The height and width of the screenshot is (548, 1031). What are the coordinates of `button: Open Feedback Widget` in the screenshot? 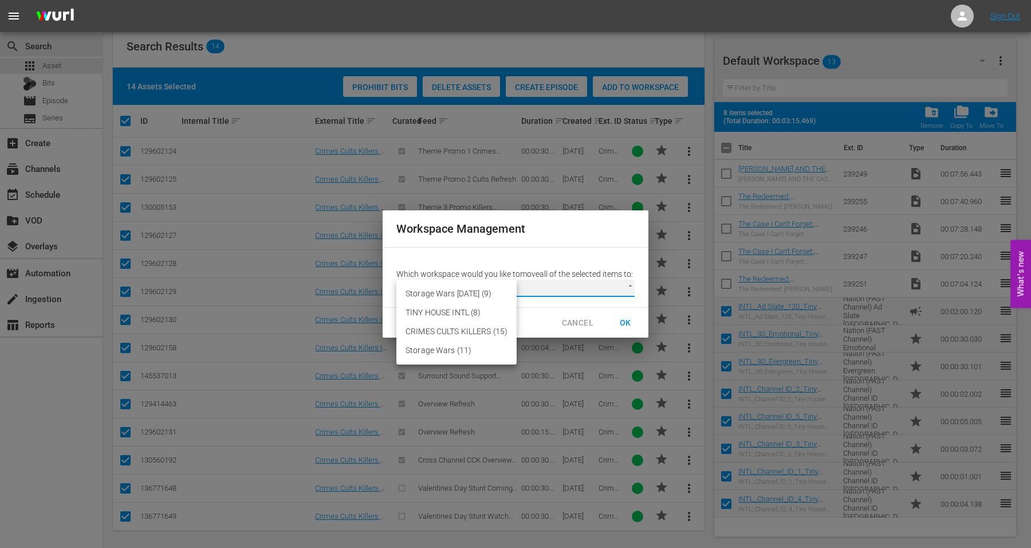 It's located at (1021, 274).